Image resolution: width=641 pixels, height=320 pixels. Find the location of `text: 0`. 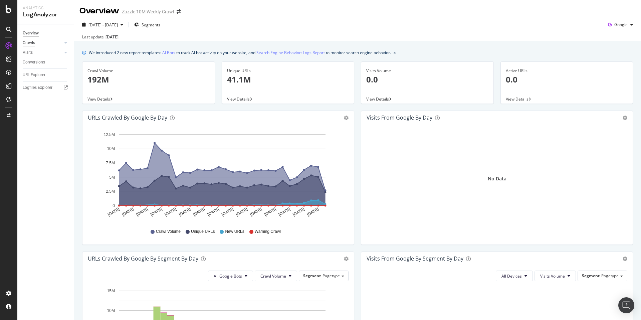

text: 0 is located at coordinates (114, 206).